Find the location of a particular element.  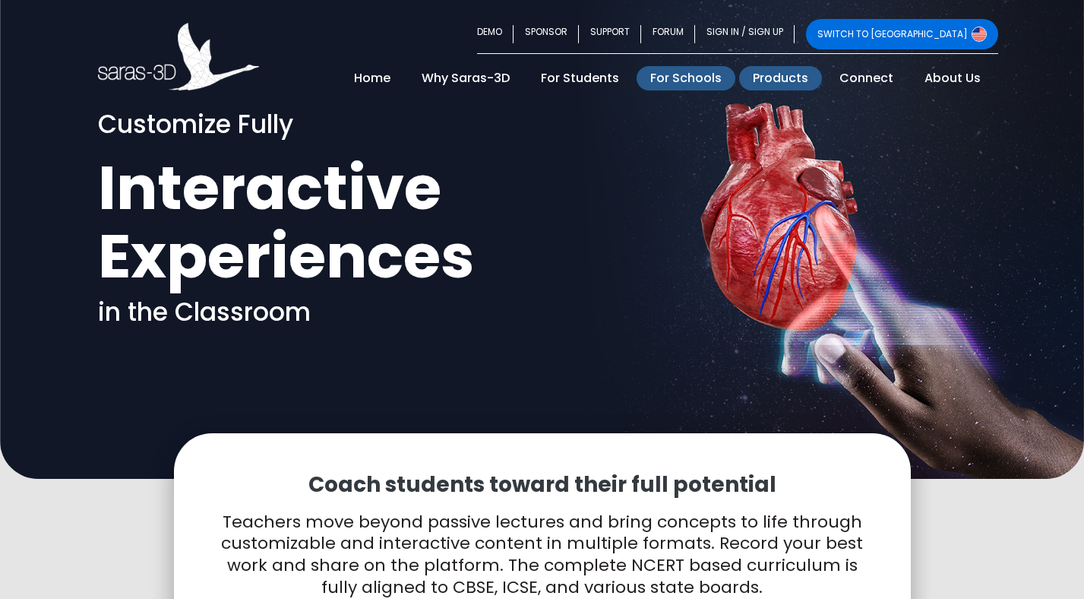

a: Home is located at coordinates (372, 78).